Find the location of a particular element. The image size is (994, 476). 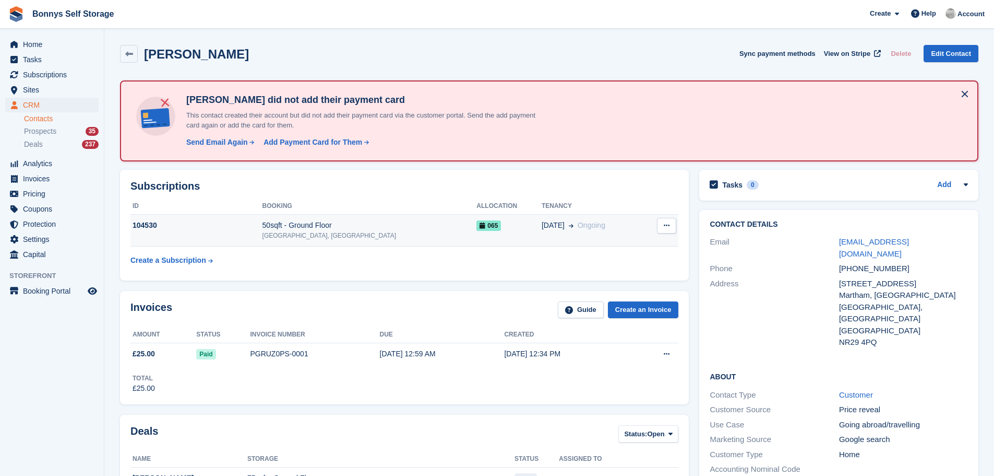

div: Add Payment Card for Them is located at coordinates (313, 142).